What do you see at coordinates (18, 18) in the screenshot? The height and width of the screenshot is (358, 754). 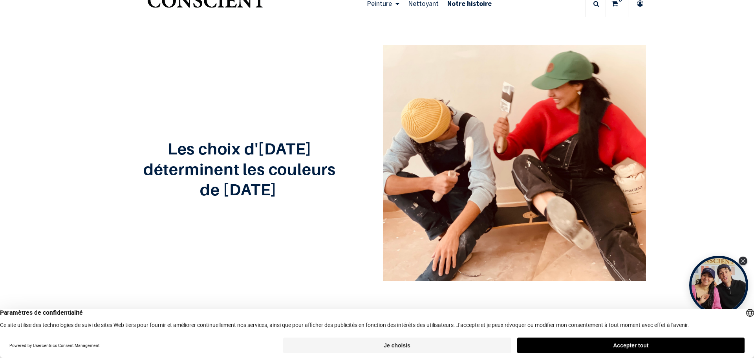 I see `button: Open chat widget` at bounding box center [18, 18].